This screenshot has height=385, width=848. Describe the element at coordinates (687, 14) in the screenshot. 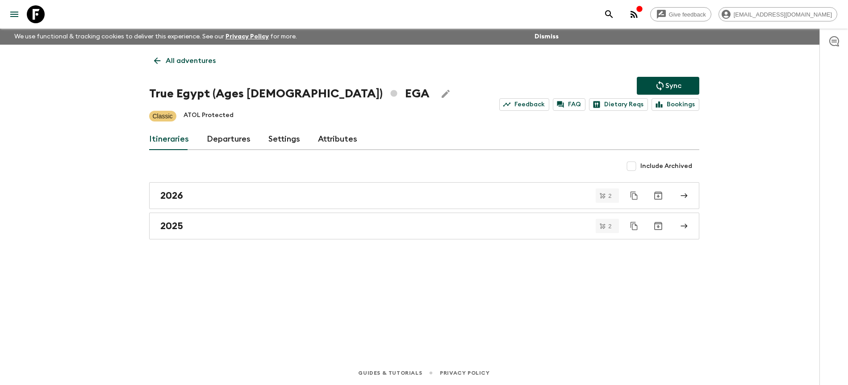

I see `span: Give feedback` at that location.